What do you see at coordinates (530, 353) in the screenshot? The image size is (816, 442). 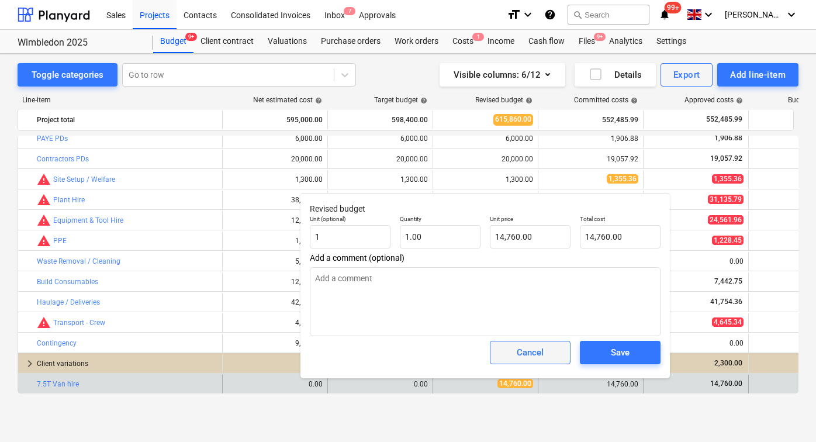 I see `button: Cancel` at bounding box center [530, 353].